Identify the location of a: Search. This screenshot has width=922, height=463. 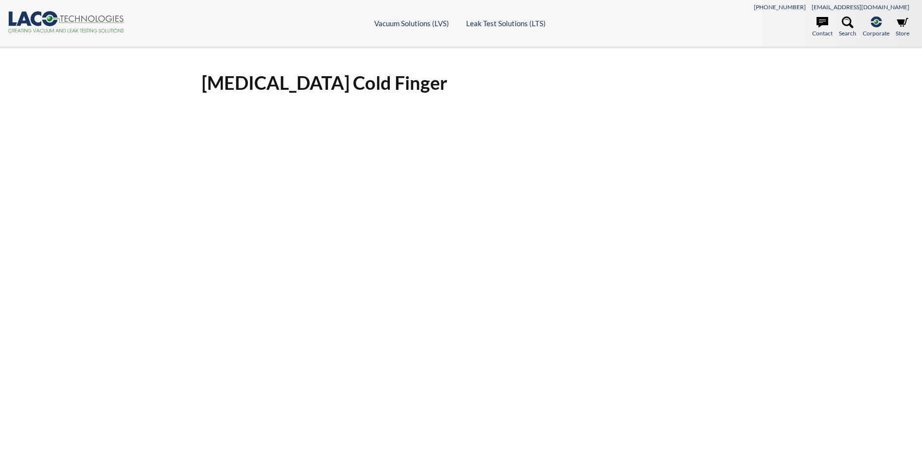
(847, 27).